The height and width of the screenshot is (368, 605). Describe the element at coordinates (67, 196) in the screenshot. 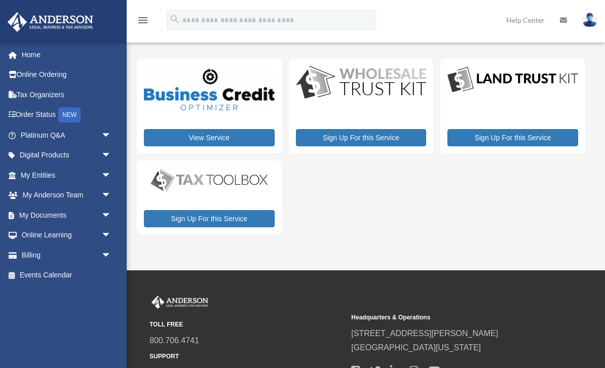

I see `a: My Anderson Teamarrow_drop_down` at that location.